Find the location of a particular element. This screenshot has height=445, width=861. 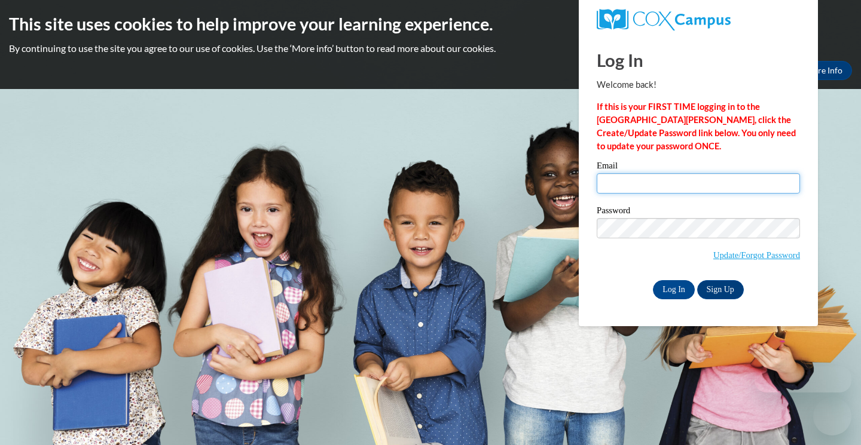

p: By continuing to use the site you agree to our use of cookies. Use the ‘More info’ button to read... is located at coordinates (430, 48).